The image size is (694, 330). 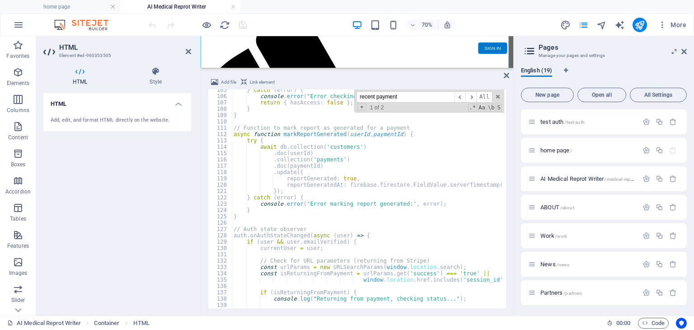 I want to click on div: 108, so click(x=221, y=109).